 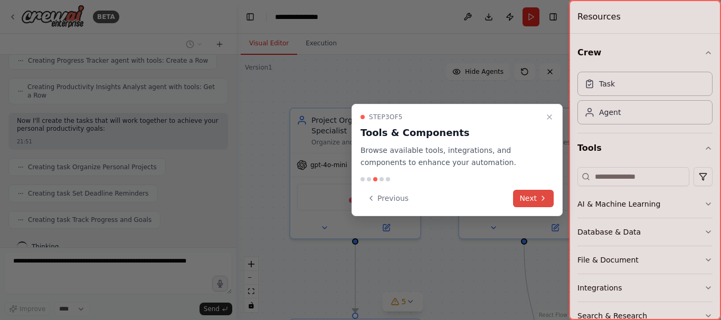 I want to click on p: Browse available tools, integrations, and components to enhance your automation., so click(x=451, y=157).